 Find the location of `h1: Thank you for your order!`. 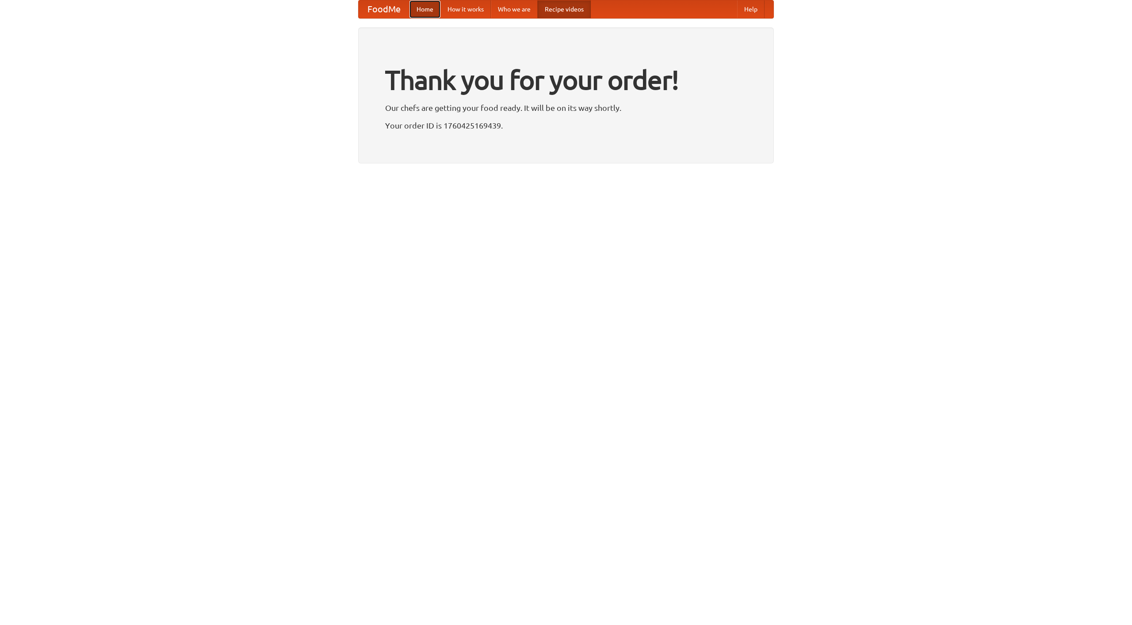

h1: Thank you for your order! is located at coordinates (566, 80).